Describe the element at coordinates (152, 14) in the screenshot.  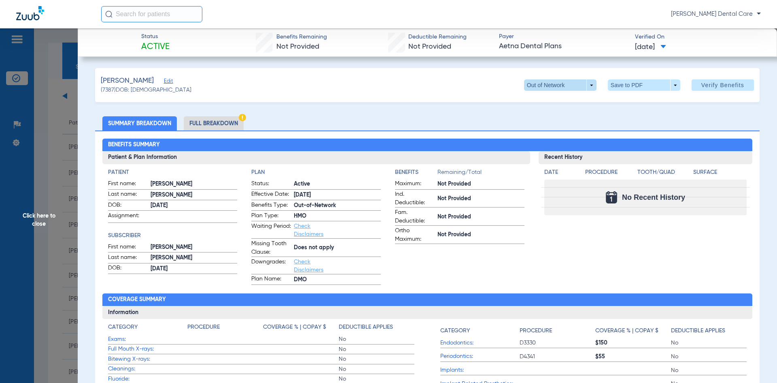
I see `input: Search for patients` at that location.